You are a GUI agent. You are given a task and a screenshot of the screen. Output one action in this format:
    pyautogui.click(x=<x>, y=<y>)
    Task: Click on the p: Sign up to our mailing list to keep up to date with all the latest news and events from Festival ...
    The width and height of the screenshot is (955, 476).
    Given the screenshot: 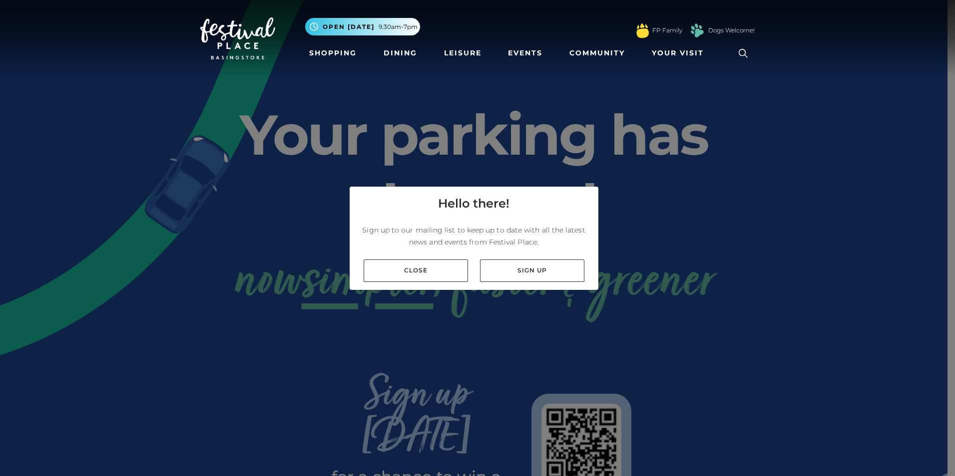 What is the action you would take?
    pyautogui.click(x=474, y=236)
    